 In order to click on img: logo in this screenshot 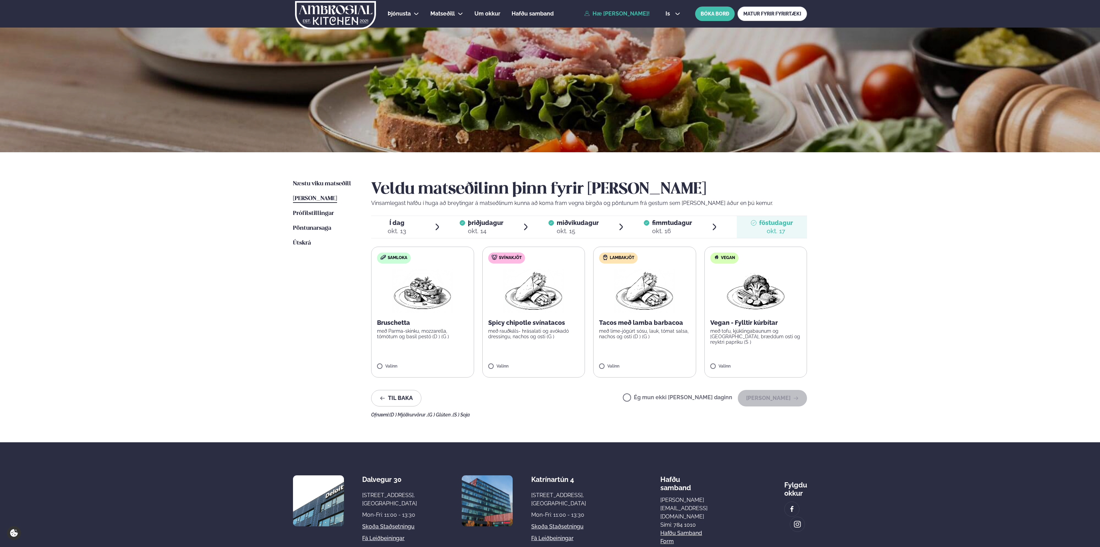, I will do `click(335, 15)`.